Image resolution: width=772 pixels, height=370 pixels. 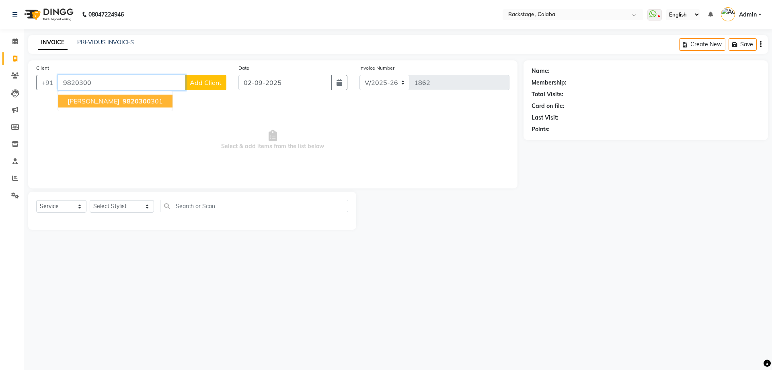 I want to click on span: Select & add items from the list below, so click(x=273, y=140).